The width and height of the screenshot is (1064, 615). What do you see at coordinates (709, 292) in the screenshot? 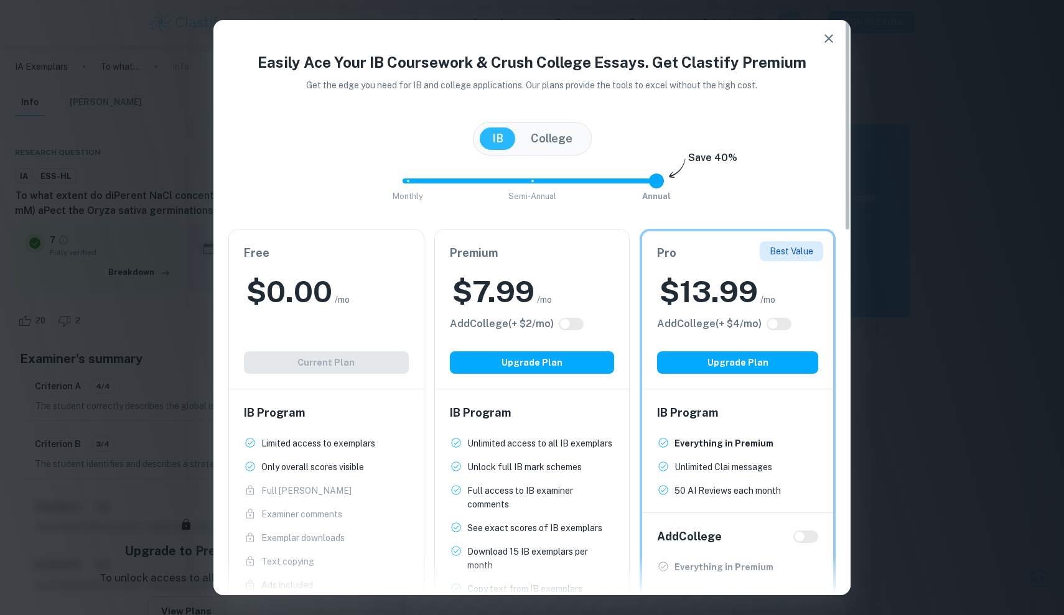
I see `h2: $ 13.99` at bounding box center [709, 292].